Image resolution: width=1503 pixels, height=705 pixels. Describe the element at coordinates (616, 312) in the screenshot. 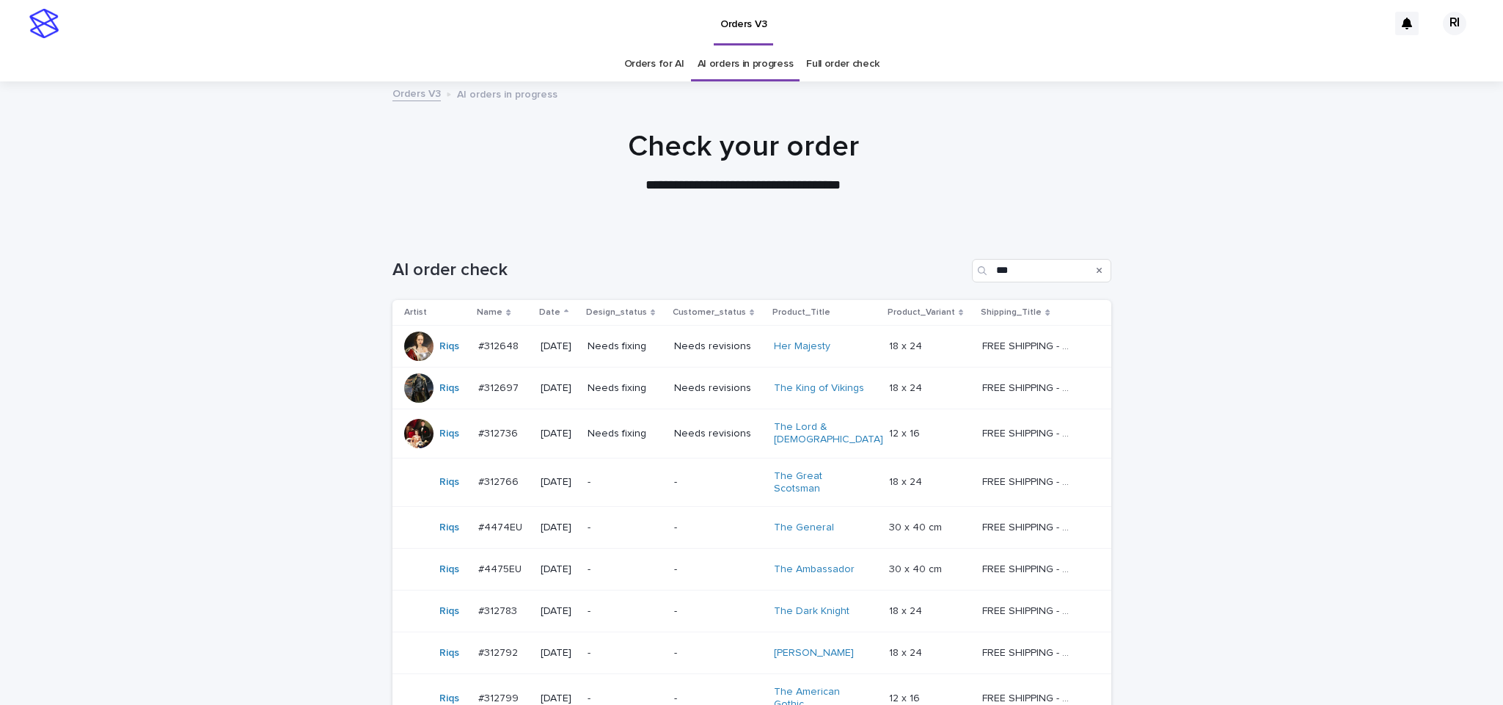

I see `p: Design_status` at that location.